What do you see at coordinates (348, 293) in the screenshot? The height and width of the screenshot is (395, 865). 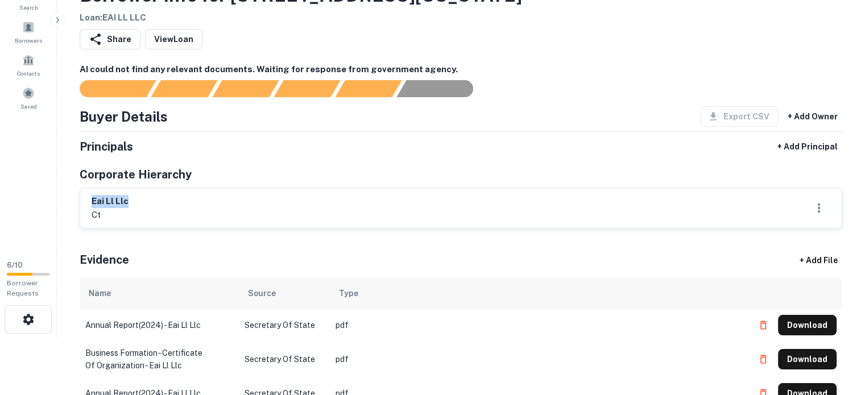 I see `div: Type` at bounding box center [348, 293].